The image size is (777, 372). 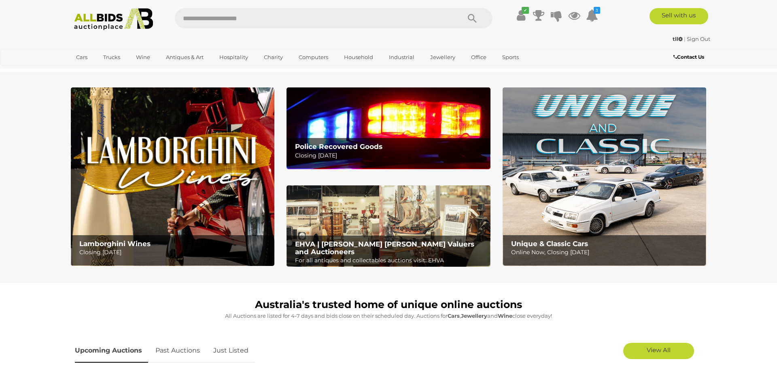 I want to click on h1: Australia's trusted home of unique online auctions, so click(x=388, y=305).